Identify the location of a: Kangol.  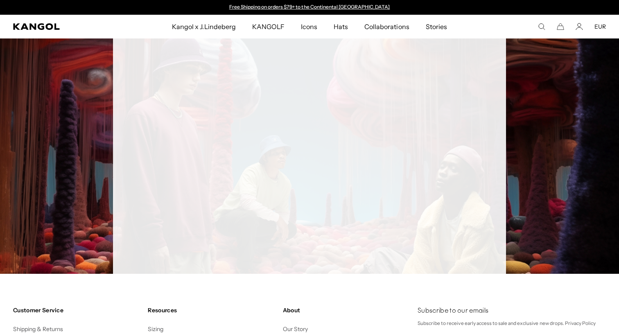
(63, 27).